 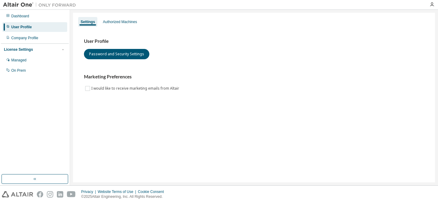 I want to click on div: Website Terms of Use, so click(x=118, y=192).